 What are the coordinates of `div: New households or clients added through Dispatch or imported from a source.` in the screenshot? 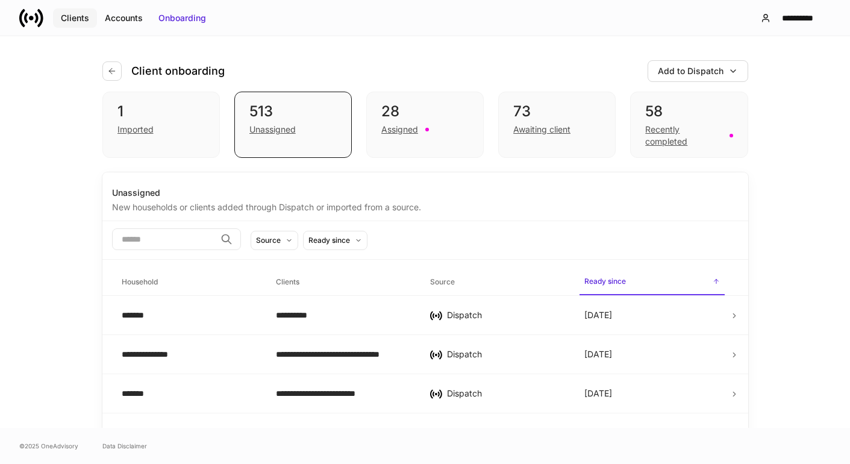 It's located at (425, 206).